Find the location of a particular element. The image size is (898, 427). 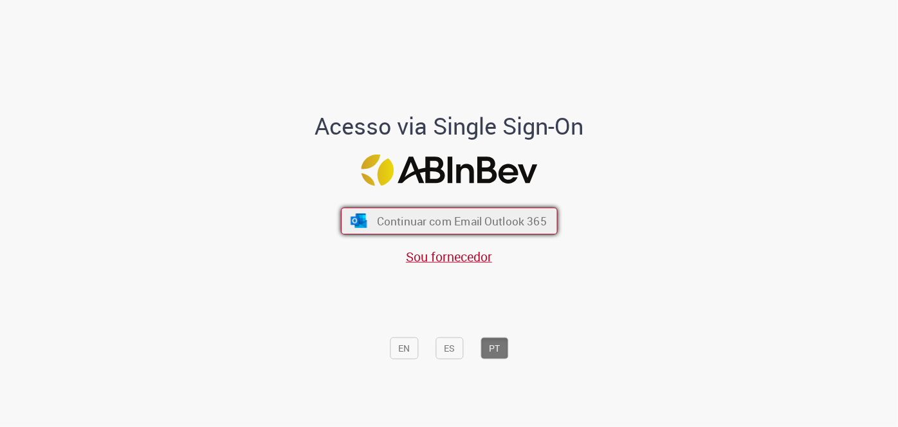

img: Logo ABInBev is located at coordinates (449, 170).